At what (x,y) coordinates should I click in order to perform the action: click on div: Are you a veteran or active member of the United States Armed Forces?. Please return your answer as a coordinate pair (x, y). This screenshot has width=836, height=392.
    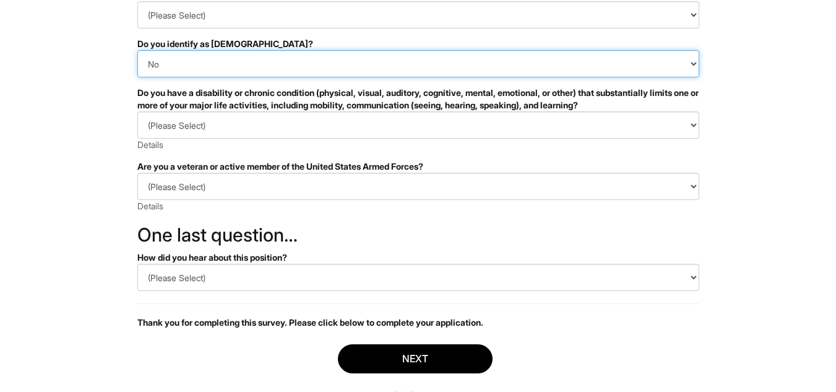
    Looking at the image, I should click on (418, 166).